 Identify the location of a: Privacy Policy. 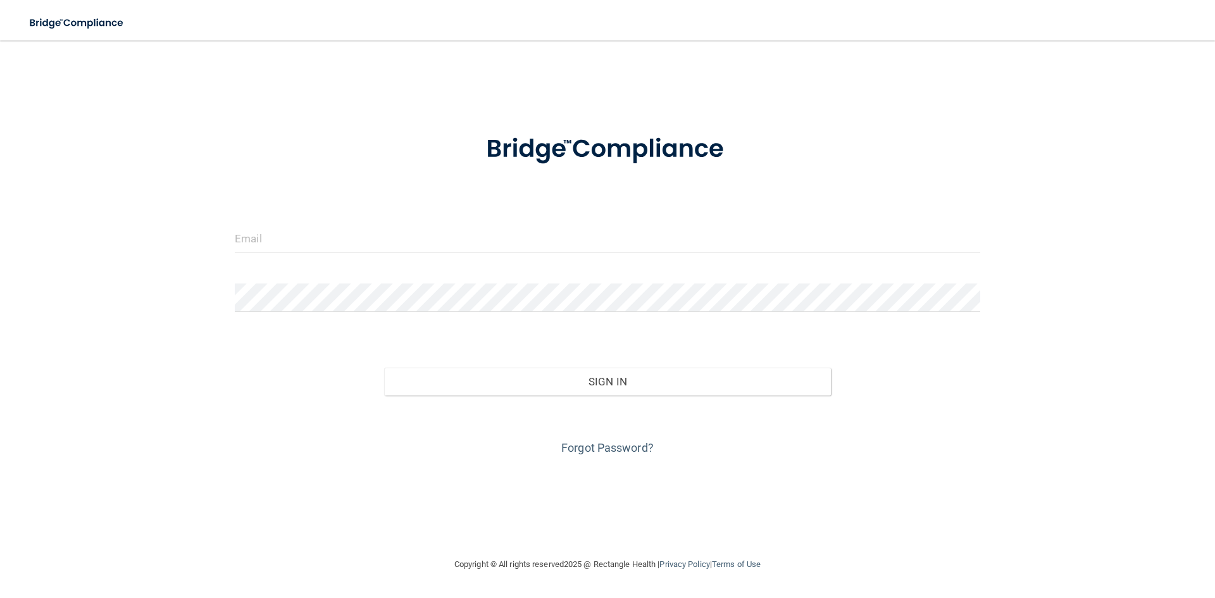
(684, 564).